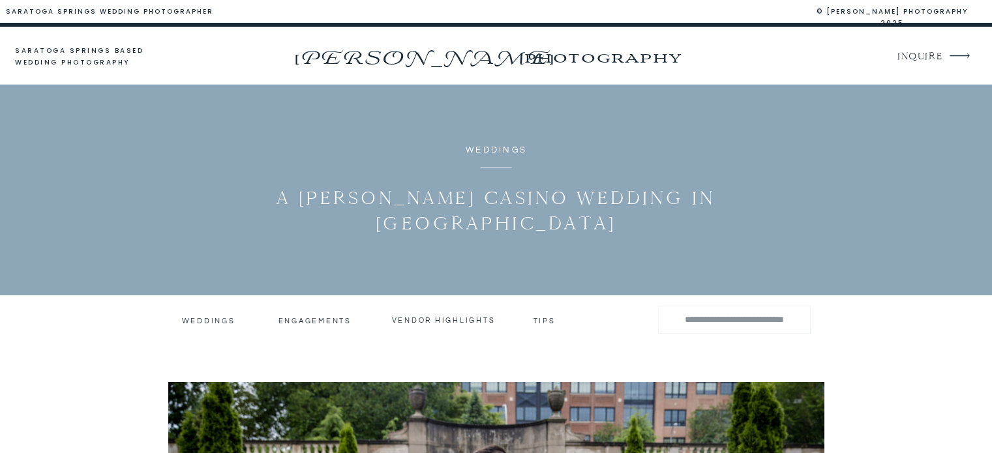 Image resolution: width=992 pixels, height=453 pixels. What do you see at coordinates (109, 12) in the screenshot?
I see `p: saratoga springs wedding photographer` at bounding box center [109, 12].